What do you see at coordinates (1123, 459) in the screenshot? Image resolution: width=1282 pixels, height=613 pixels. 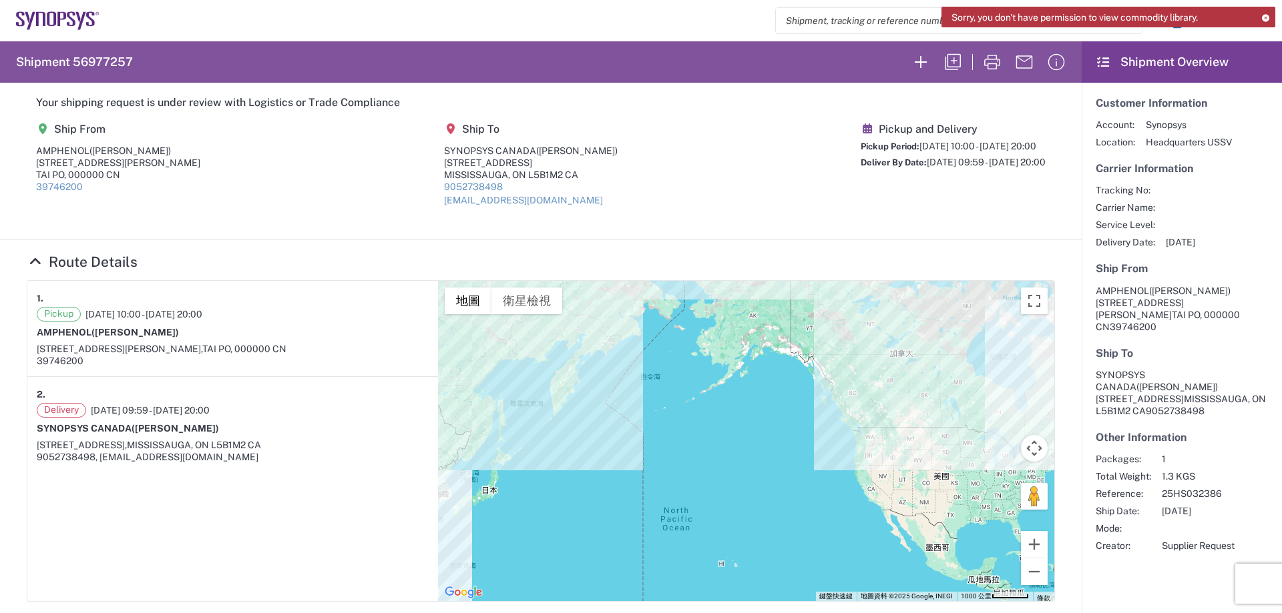 I see `span: Packages:` at bounding box center [1123, 459].